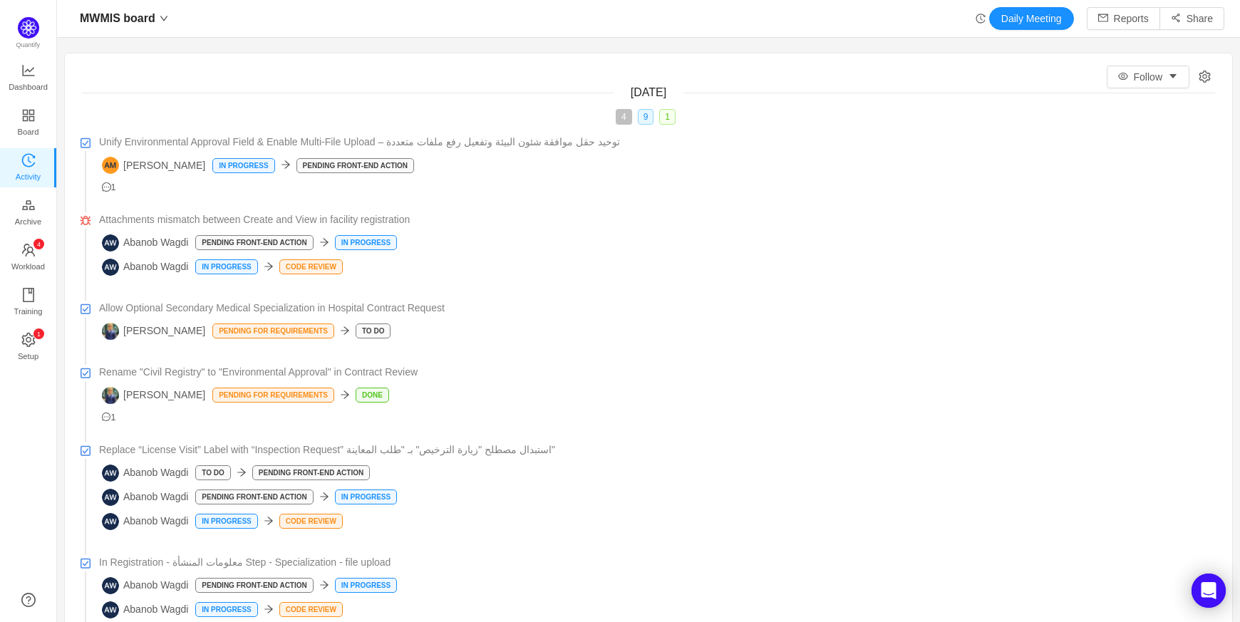 The height and width of the screenshot is (622, 1240). I want to click on a: Board, so click(28, 123).